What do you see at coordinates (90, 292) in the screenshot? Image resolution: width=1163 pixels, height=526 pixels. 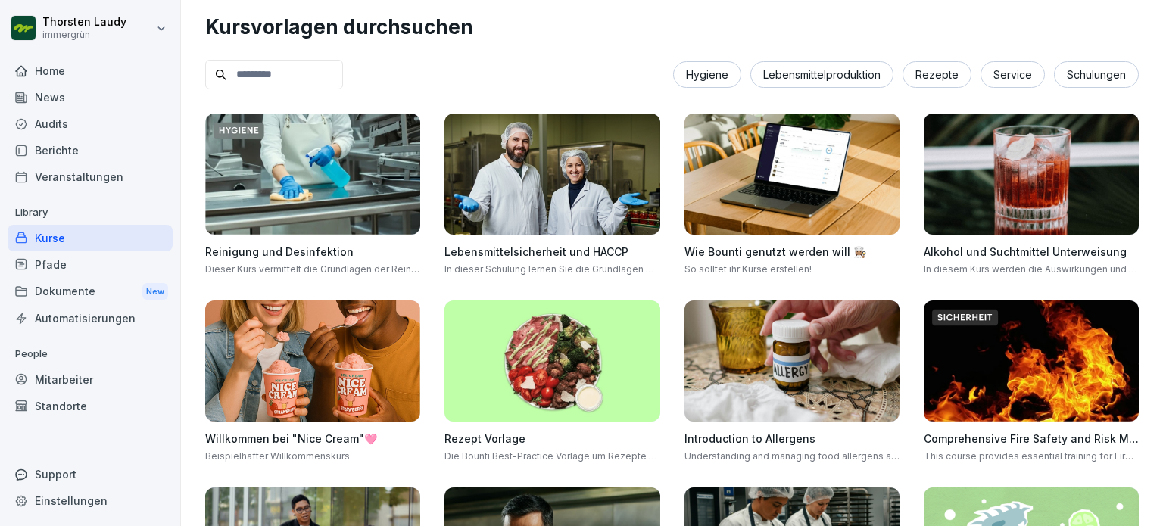 I see `a: DokumenteNew` at bounding box center [90, 292].